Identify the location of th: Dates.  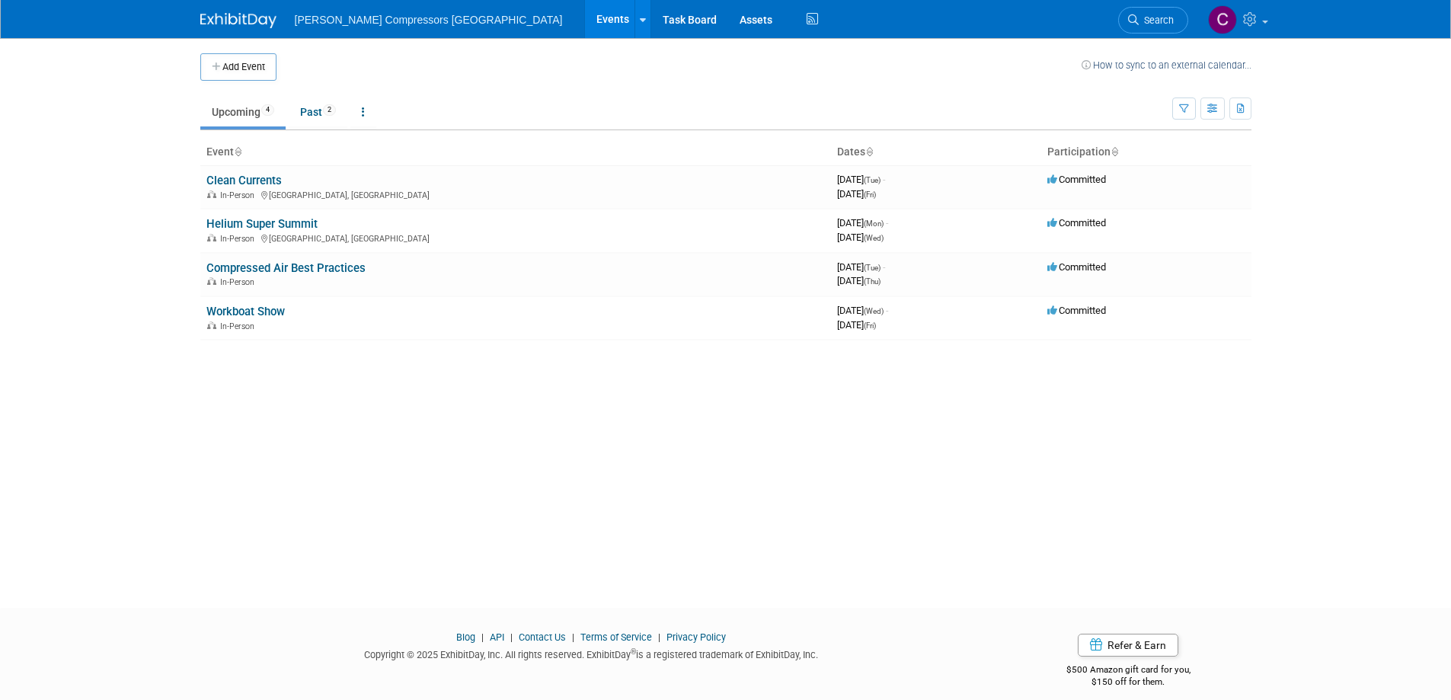
(936, 152).